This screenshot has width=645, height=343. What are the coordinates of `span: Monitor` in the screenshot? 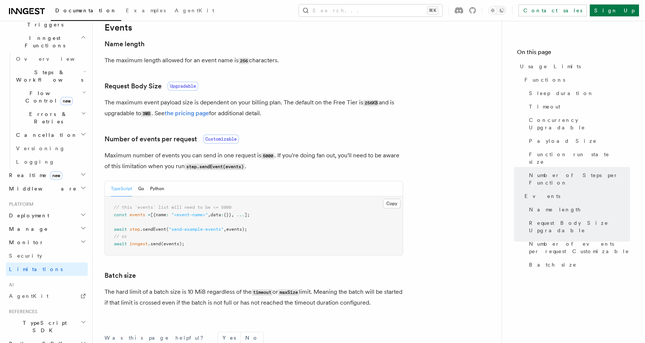 It's located at (25, 243).